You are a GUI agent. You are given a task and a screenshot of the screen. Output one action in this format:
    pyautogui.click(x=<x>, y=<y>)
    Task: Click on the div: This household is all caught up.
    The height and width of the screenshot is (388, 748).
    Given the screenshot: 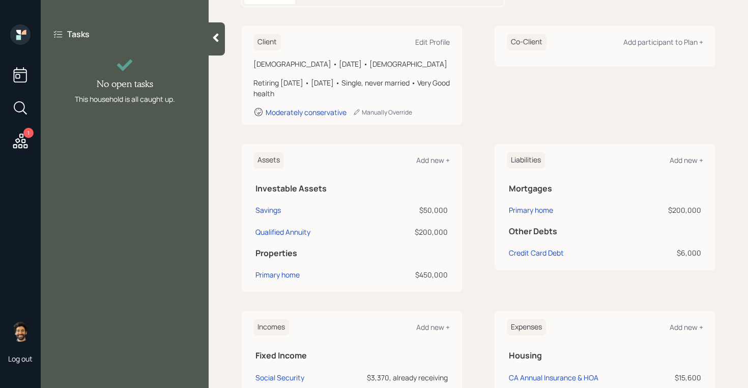 What is the action you would take?
    pyautogui.click(x=125, y=99)
    